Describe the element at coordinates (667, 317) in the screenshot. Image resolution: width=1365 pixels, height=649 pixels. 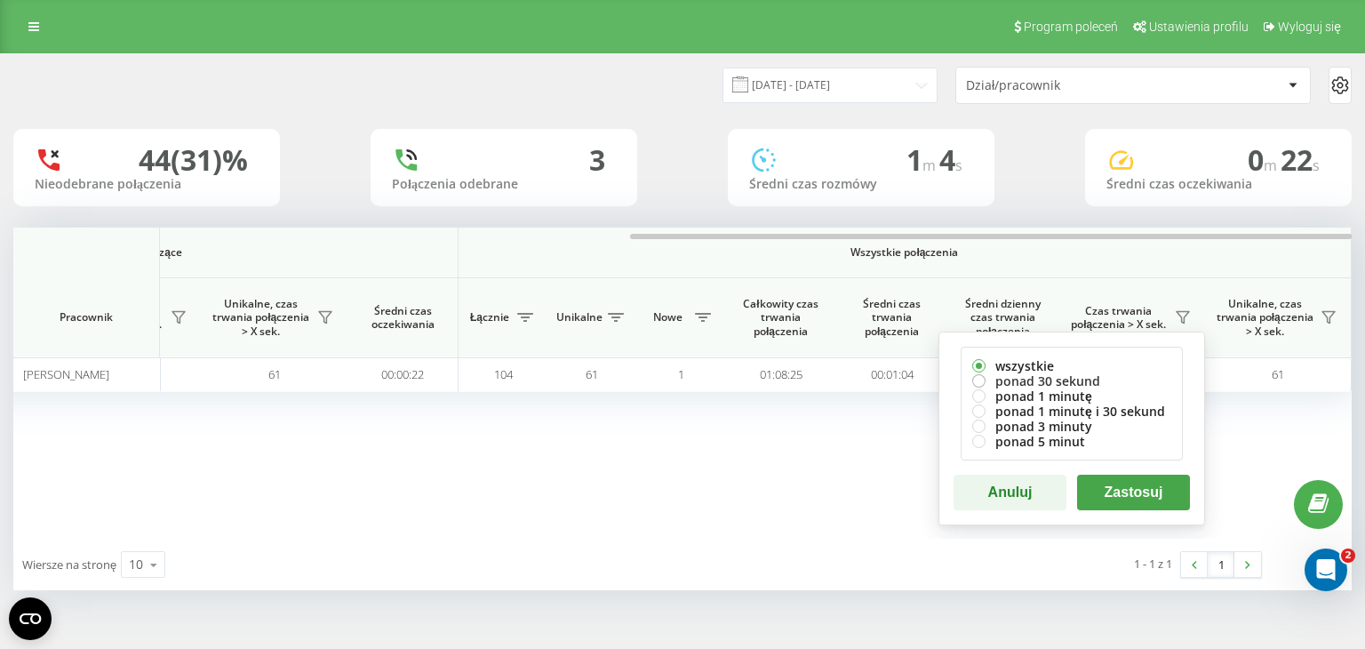
I see `span: Nowe` at that location.